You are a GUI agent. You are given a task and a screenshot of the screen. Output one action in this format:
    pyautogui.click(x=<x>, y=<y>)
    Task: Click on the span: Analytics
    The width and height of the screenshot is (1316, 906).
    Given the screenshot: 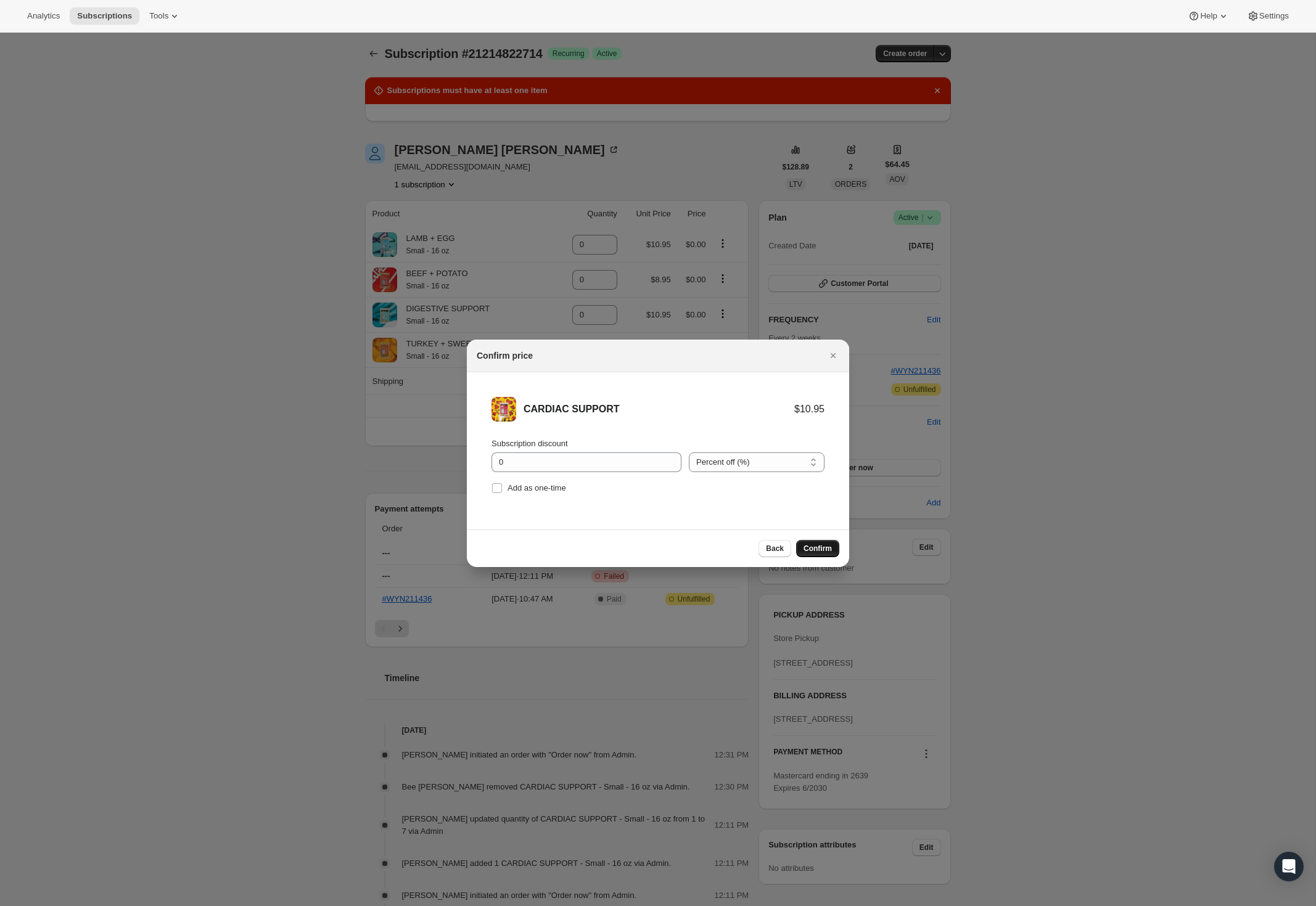 What is the action you would take?
    pyautogui.click(x=44, y=16)
    